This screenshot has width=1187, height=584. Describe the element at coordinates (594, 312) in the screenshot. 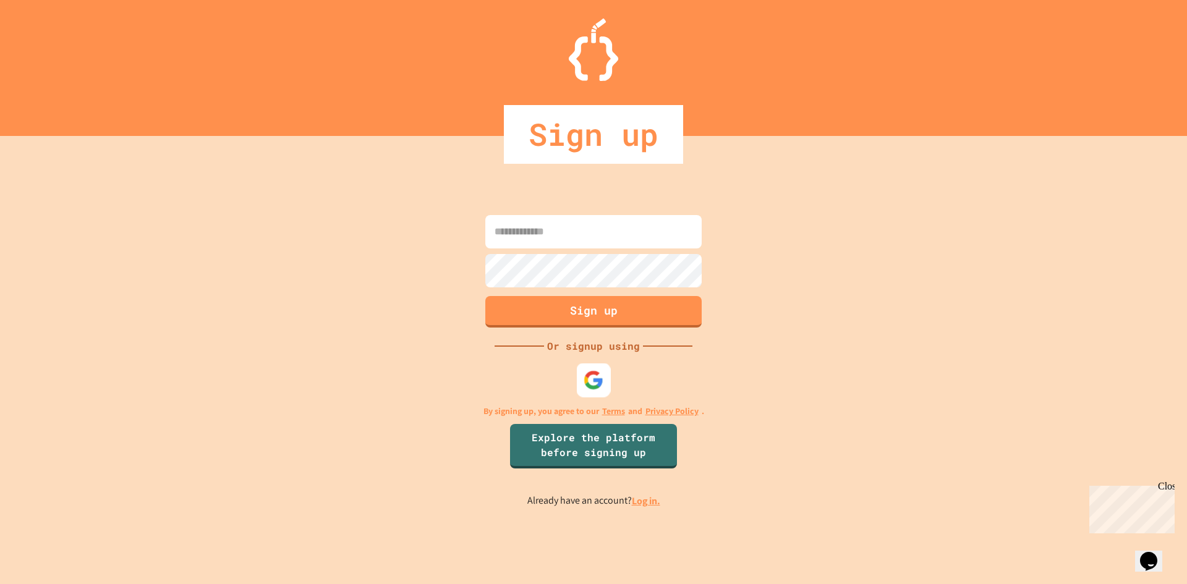

I see `button: Sign up` at that location.